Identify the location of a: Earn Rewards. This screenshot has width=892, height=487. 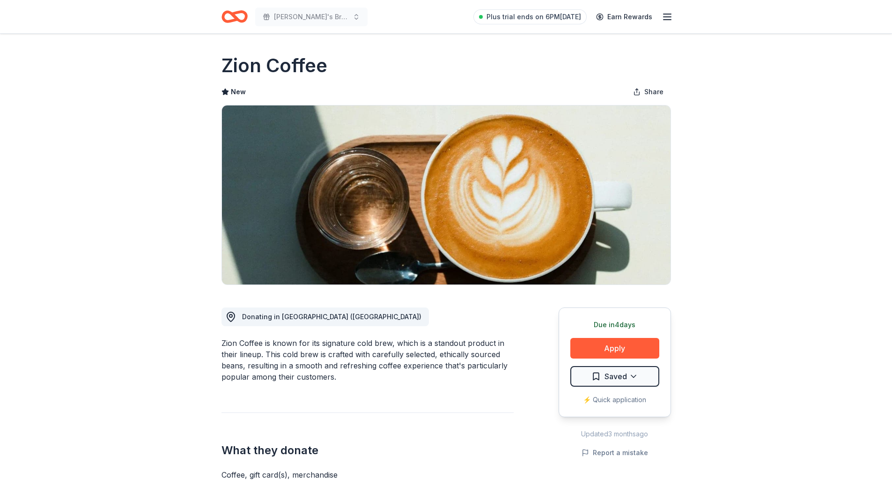
(624, 17).